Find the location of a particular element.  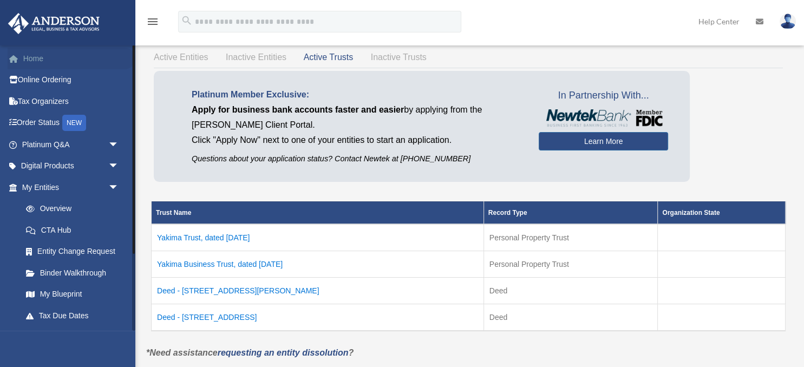

a: Digital Productsarrow_drop_down is located at coordinates (71, 166).